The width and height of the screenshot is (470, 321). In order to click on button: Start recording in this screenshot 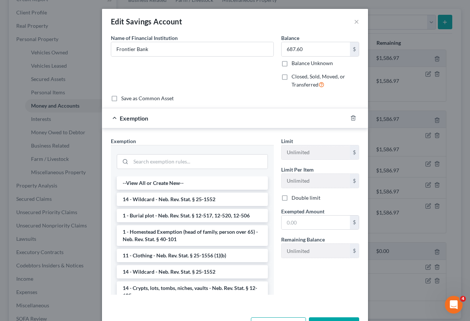, I will do `click(50, 245)`.